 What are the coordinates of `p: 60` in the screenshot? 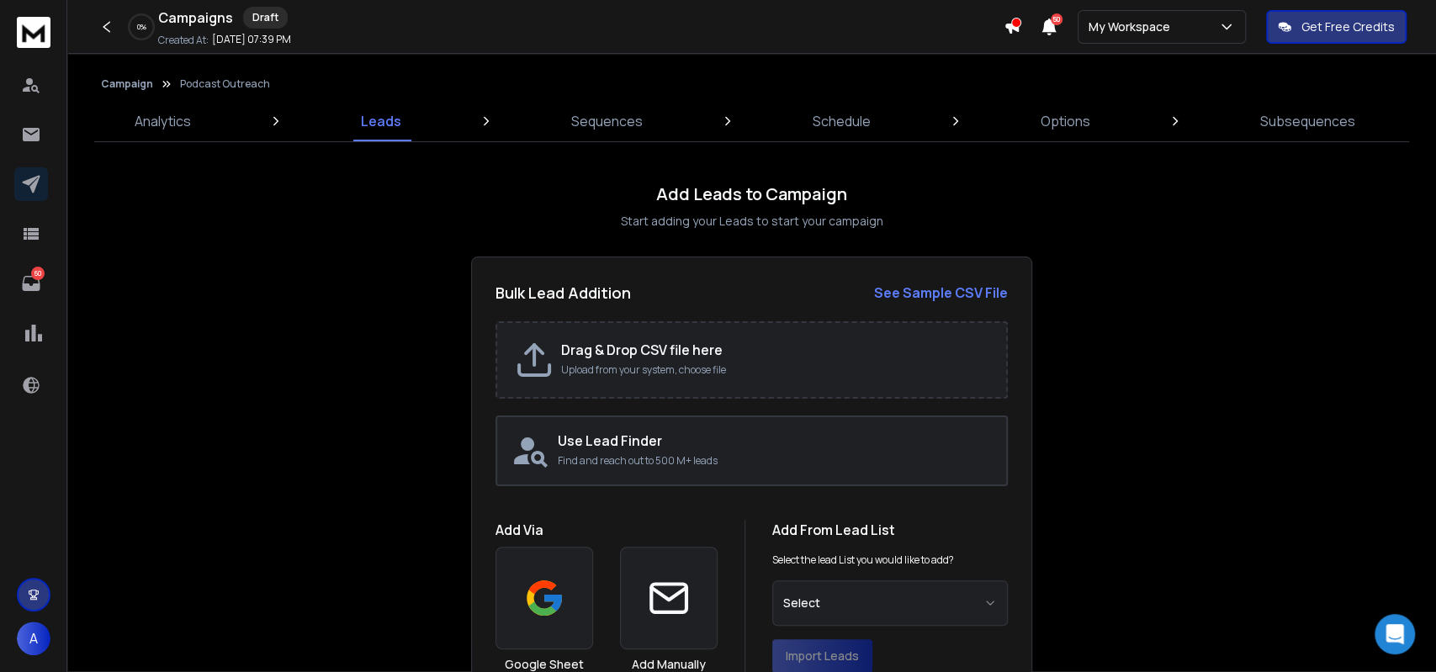 It's located at (38, 273).